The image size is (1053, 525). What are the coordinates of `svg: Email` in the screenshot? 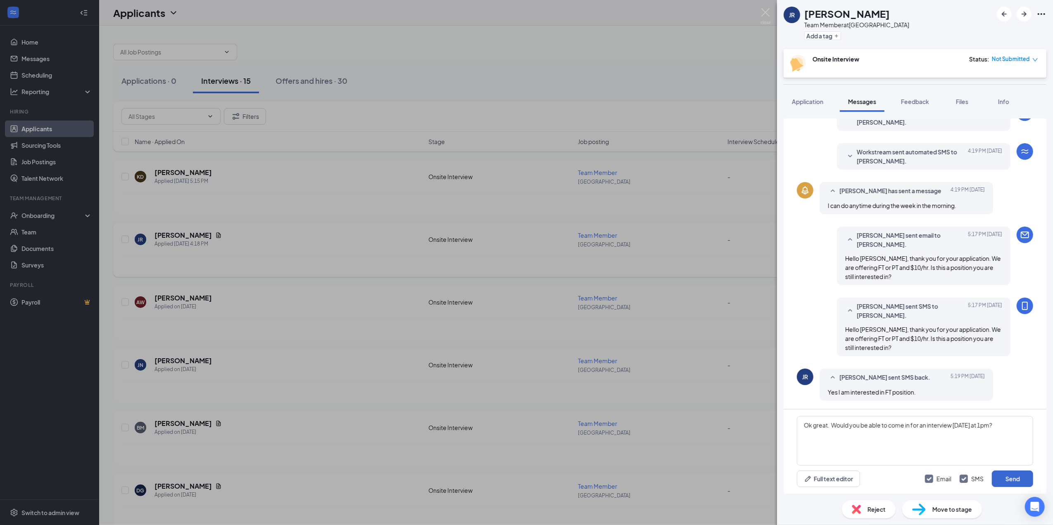 It's located at (1025, 235).